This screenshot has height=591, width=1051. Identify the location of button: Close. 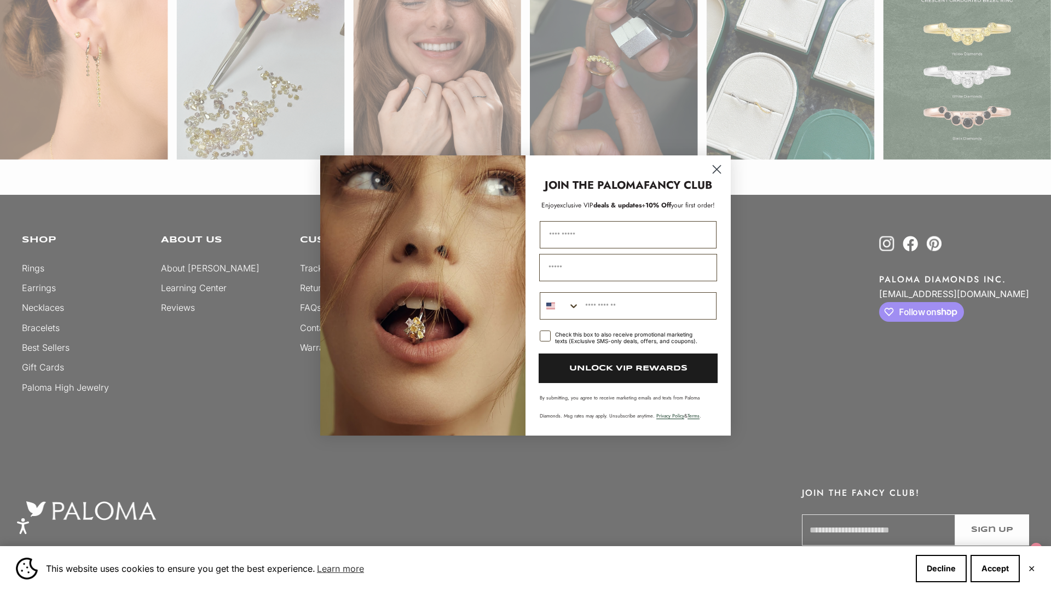
(1031, 569).